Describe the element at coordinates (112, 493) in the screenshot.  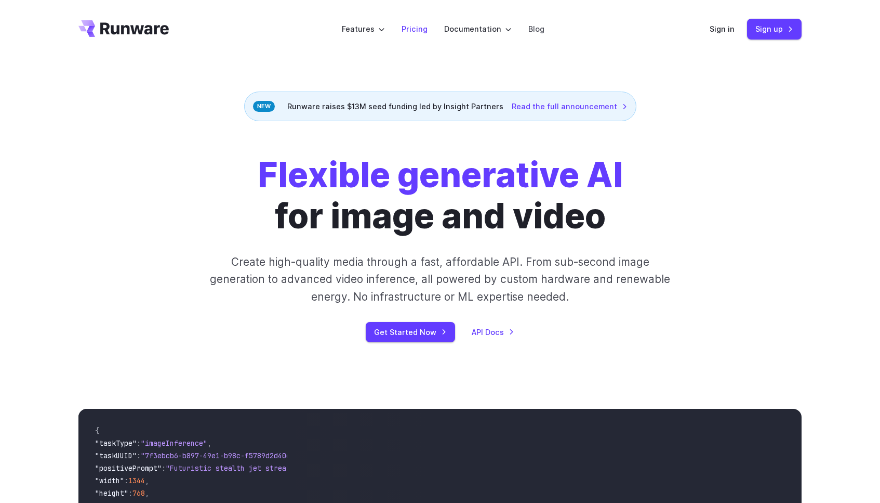
I see `span: "height"` at that location.